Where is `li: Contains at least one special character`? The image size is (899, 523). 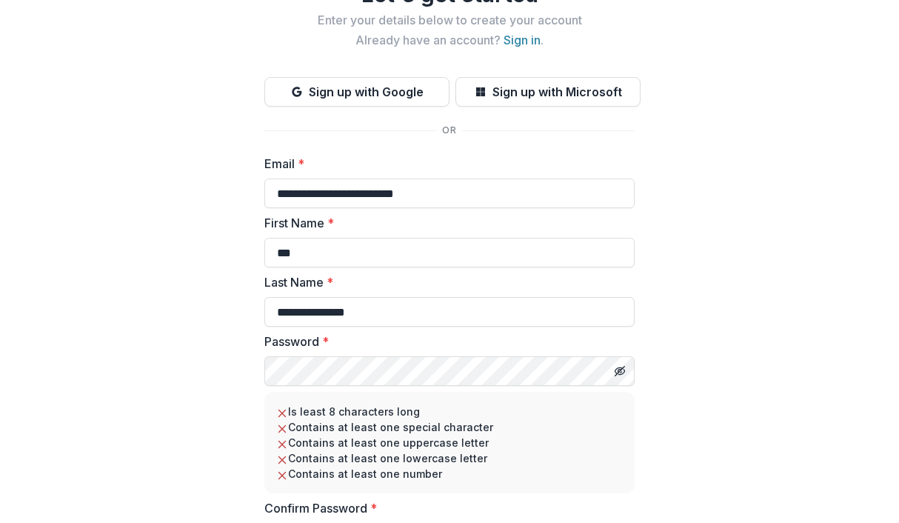 li: Contains at least one special character is located at coordinates (450, 427).